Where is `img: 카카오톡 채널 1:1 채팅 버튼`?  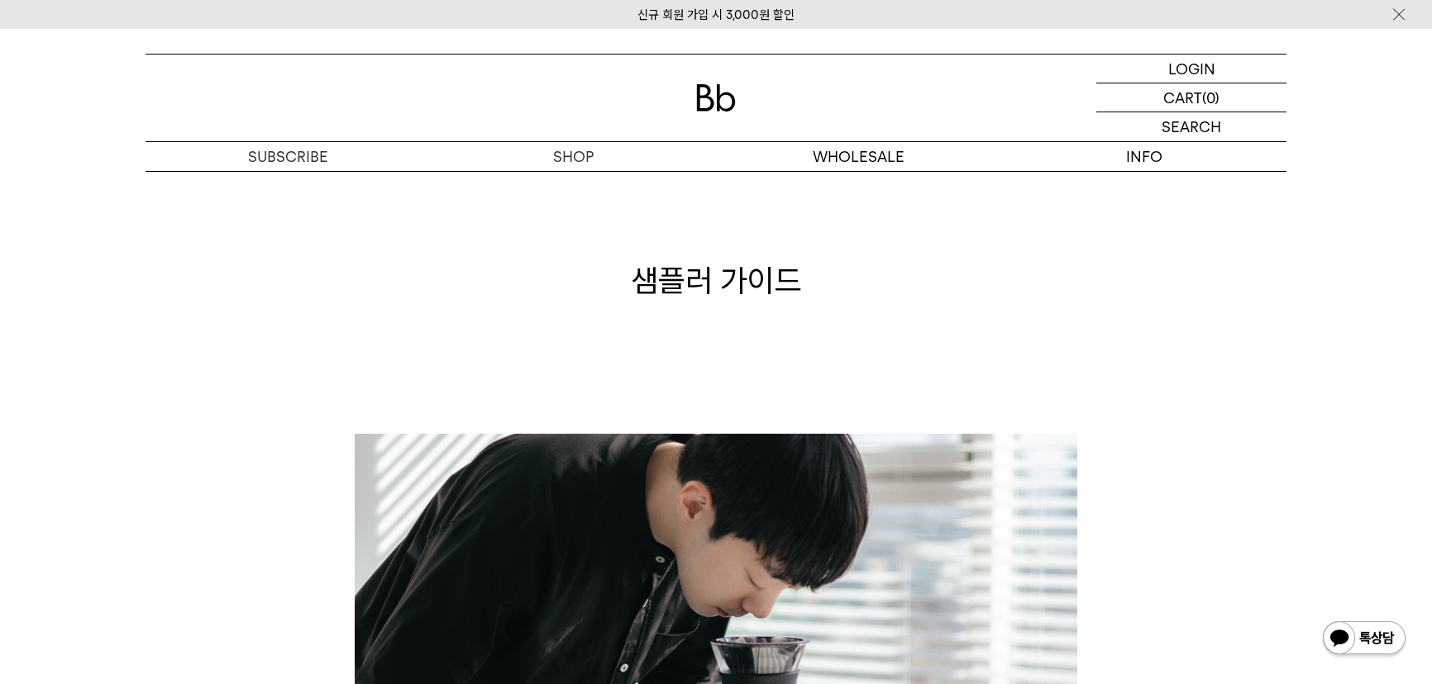 img: 카카오톡 채널 1:1 채팅 버튼 is located at coordinates (1364, 640).